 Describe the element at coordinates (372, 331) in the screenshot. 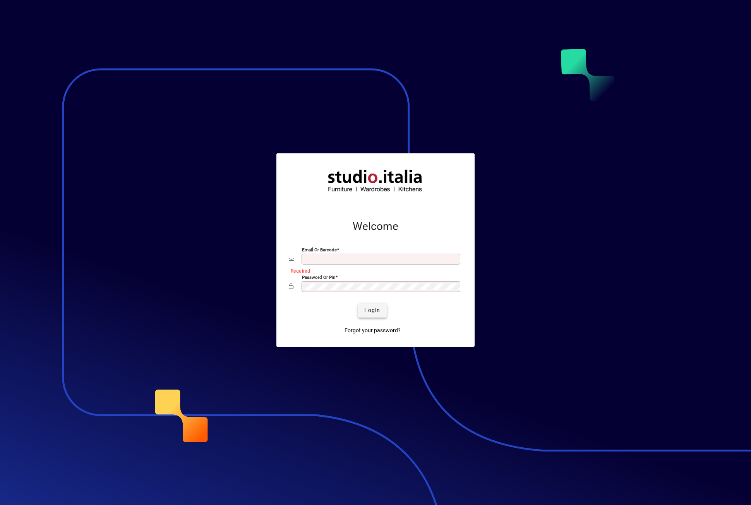

I see `a: Forgot your password?` at that location.